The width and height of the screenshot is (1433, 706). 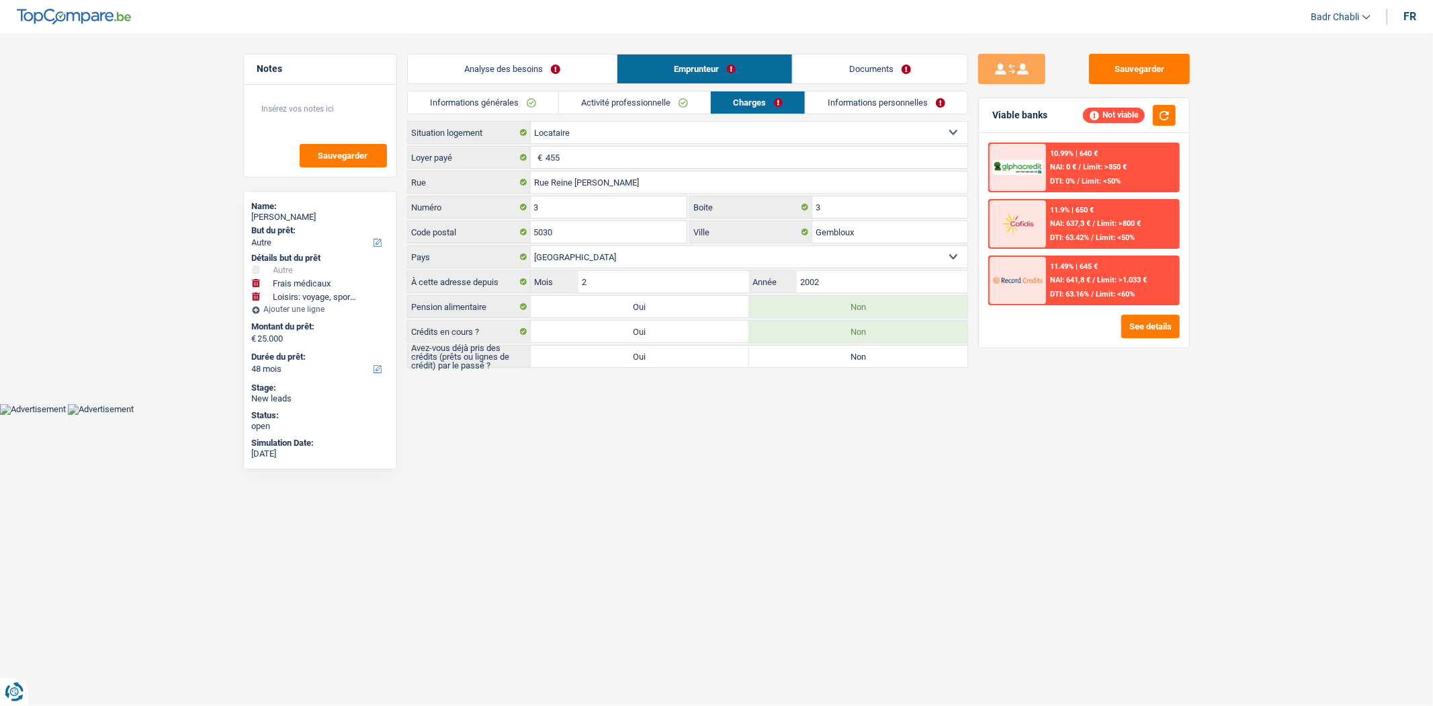 What do you see at coordinates (74, 17) in the screenshot?
I see `img: TopCompare Logo` at bounding box center [74, 17].